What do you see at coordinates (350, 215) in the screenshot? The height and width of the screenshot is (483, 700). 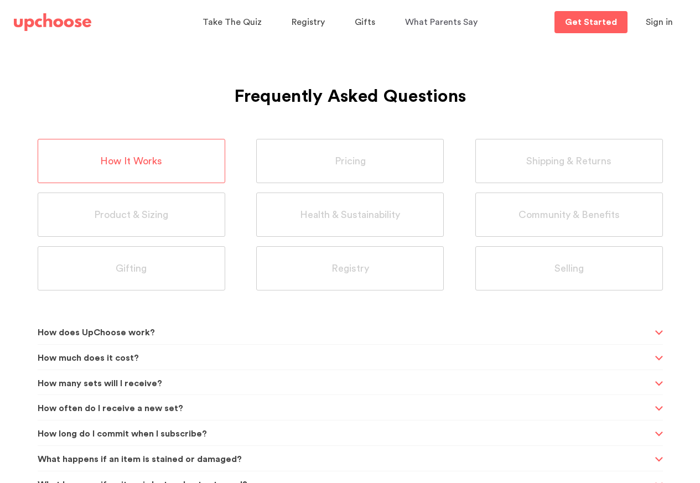 I see `span: Health & Sustainability` at bounding box center [350, 215].